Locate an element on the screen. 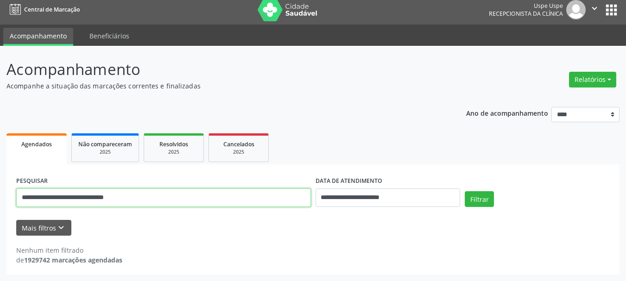 The width and height of the screenshot is (626, 281). span: Central de Marcação is located at coordinates (52, 9).